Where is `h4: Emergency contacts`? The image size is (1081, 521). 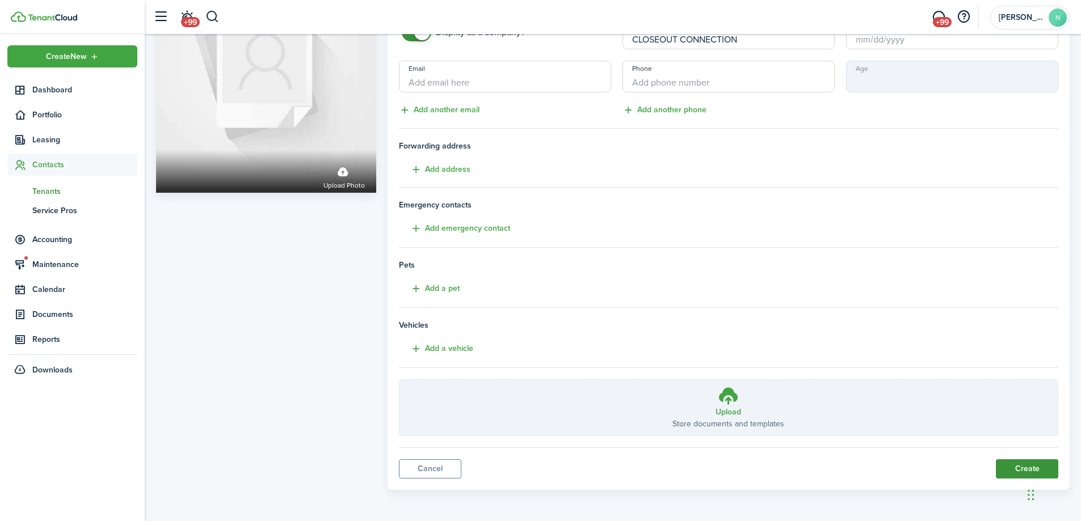
h4: Emergency contacts is located at coordinates (728, 205).